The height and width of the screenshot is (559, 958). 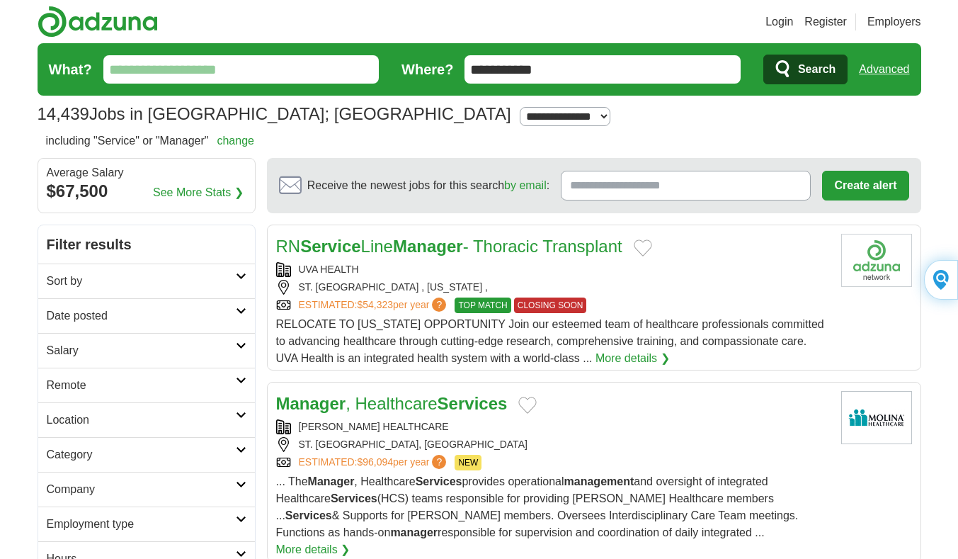 What do you see at coordinates (876, 417) in the screenshot?
I see `img: Molina Healthcare logo` at bounding box center [876, 417].